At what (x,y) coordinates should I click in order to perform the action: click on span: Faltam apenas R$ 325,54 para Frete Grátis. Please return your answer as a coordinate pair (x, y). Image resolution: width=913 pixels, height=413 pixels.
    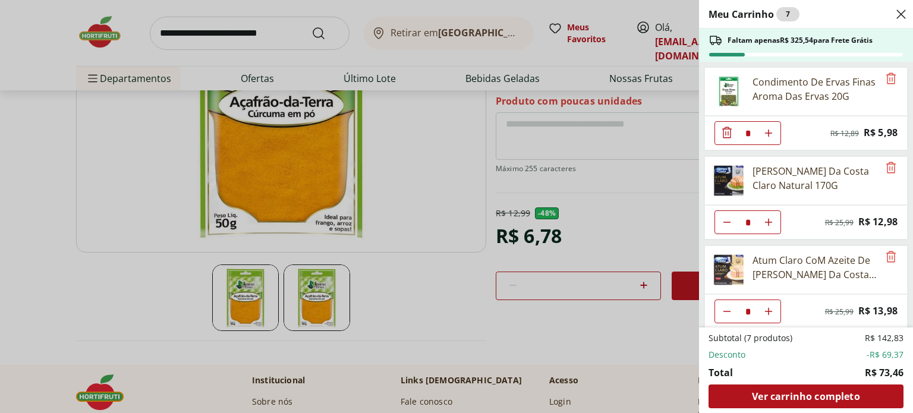
    Looking at the image, I should click on (800, 40).